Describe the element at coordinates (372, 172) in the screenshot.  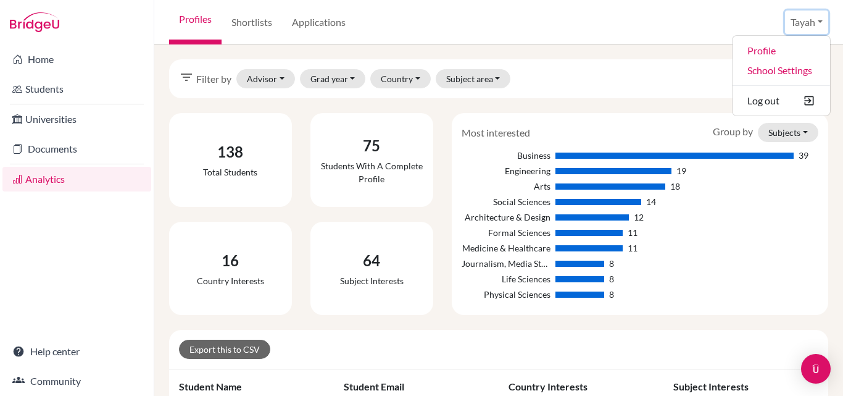
I see `div: Students with a complete profile` at that location.